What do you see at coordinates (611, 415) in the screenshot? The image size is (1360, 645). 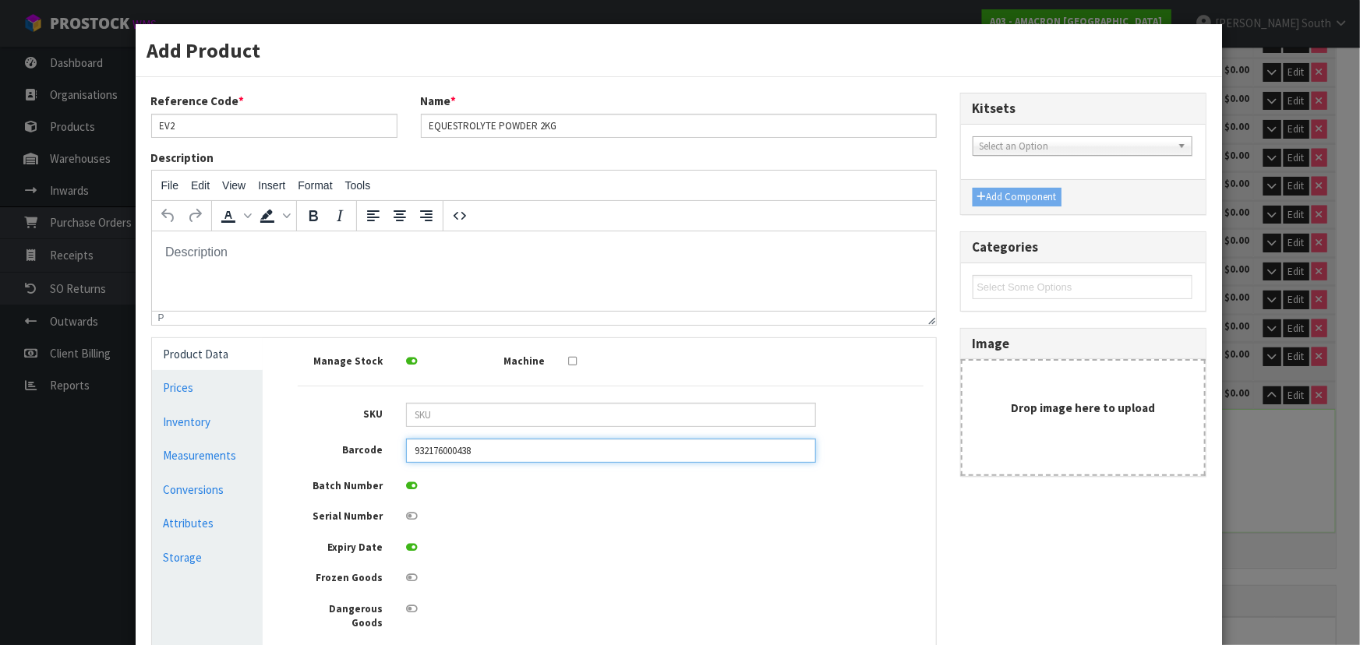 I see `input: SKU` at bounding box center [611, 415].